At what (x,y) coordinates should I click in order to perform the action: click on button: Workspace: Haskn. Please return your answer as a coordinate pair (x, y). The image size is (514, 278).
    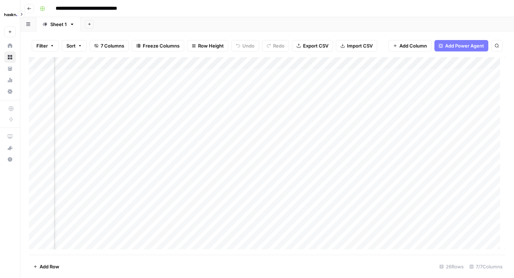
    Looking at the image, I should click on (10, 15).